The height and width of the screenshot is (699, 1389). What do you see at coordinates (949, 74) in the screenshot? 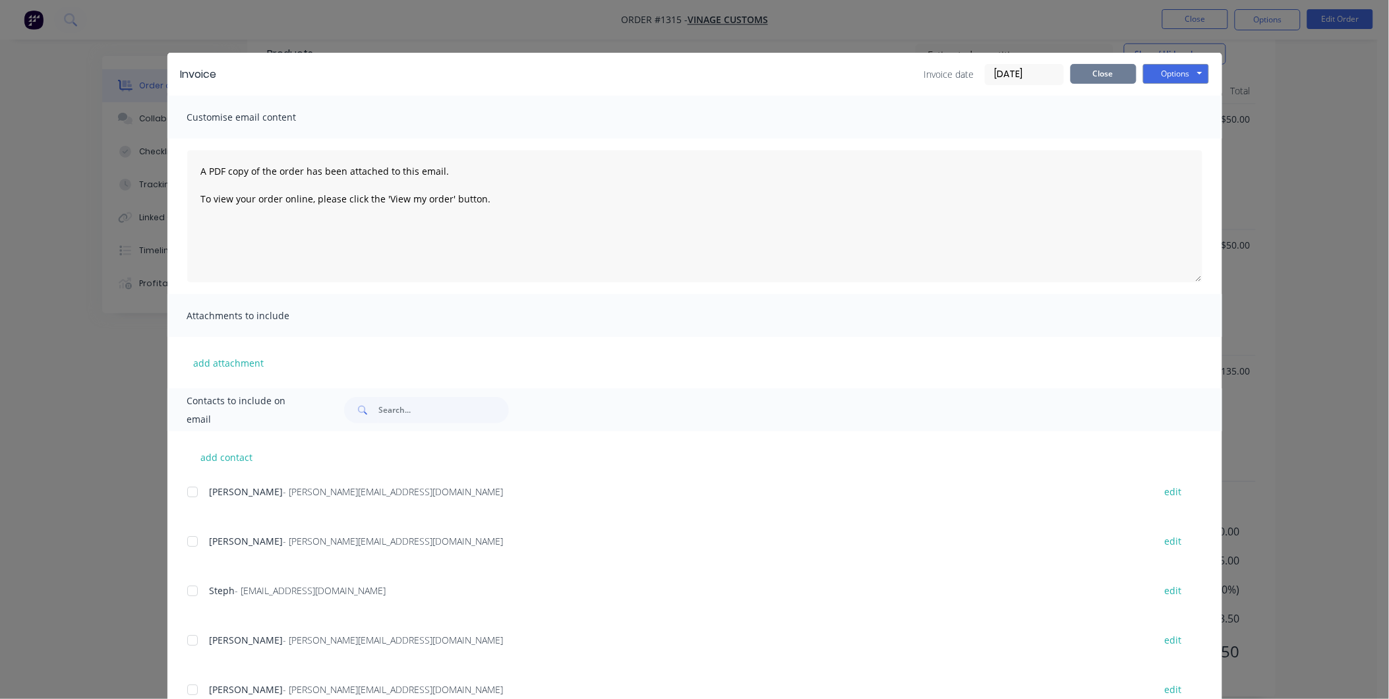
I see `span: Invoice date` at bounding box center [949, 74].